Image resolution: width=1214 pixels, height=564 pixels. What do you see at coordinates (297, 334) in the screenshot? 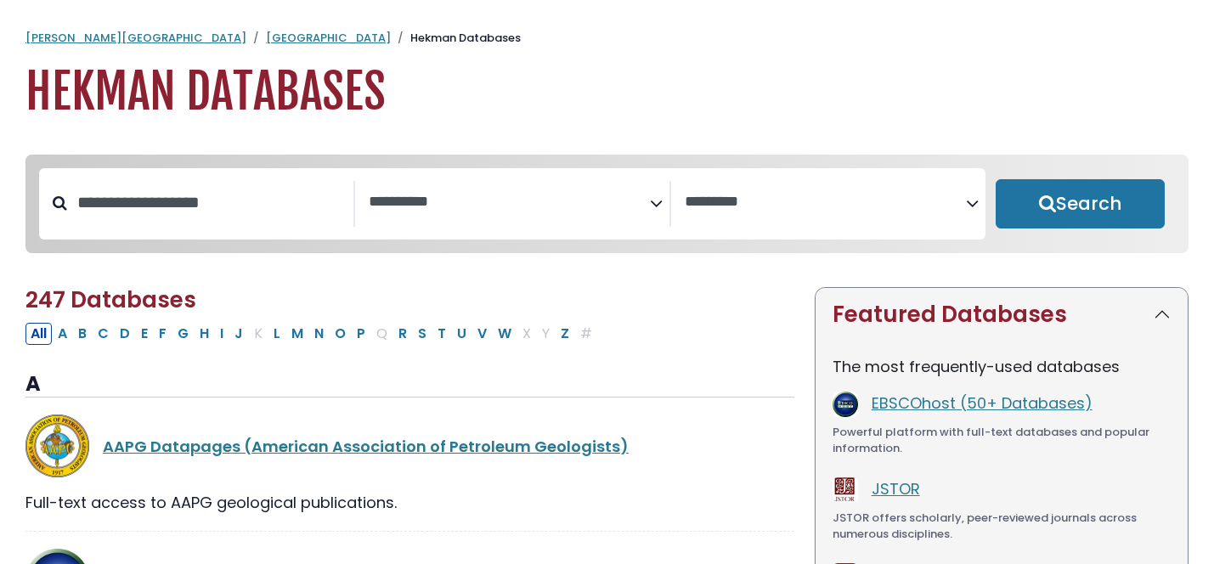
I see `button: Filter Results M` at bounding box center [297, 334].